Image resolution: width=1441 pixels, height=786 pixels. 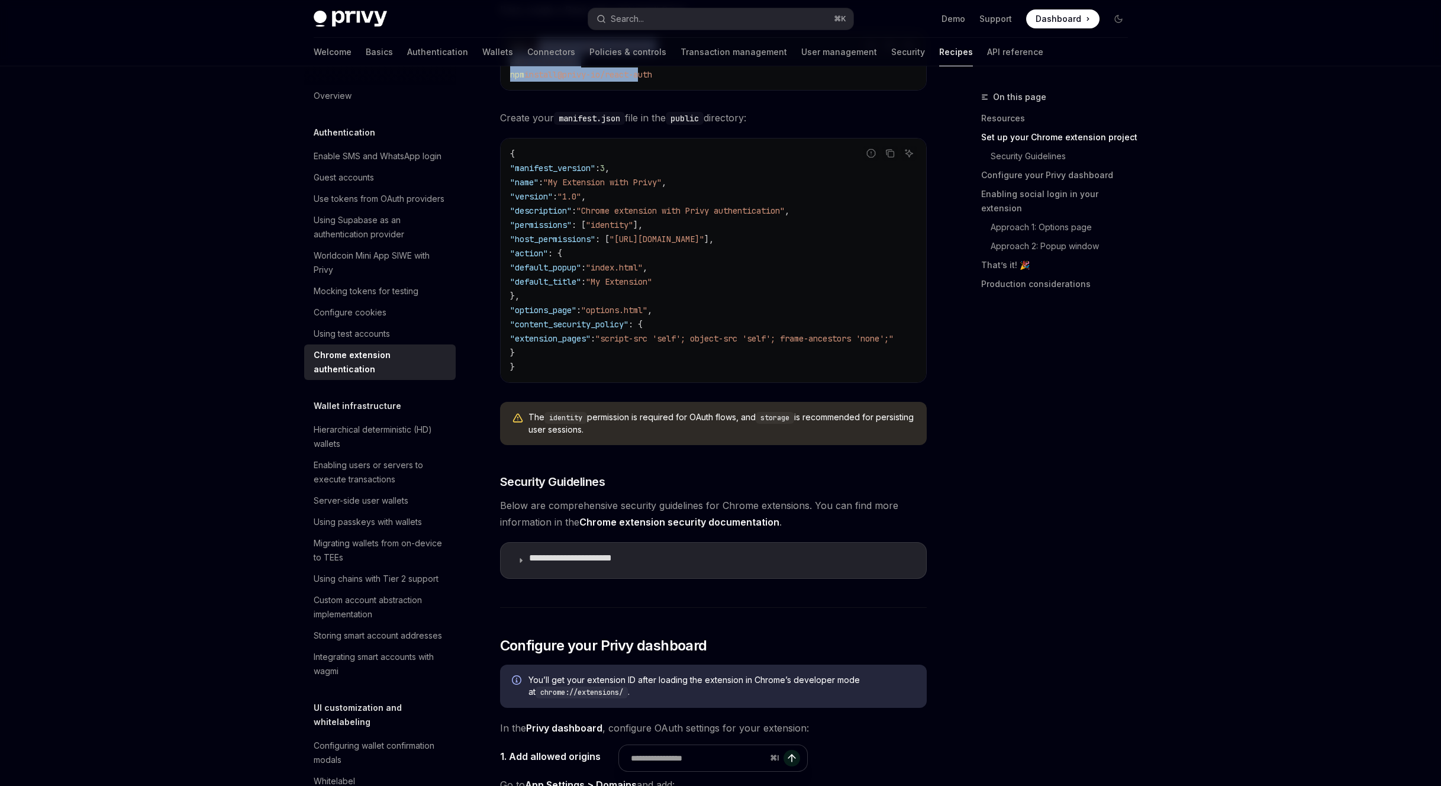 I want to click on div: Worldcoin Mini App SIWE with Privy, so click(x=381, y=263).